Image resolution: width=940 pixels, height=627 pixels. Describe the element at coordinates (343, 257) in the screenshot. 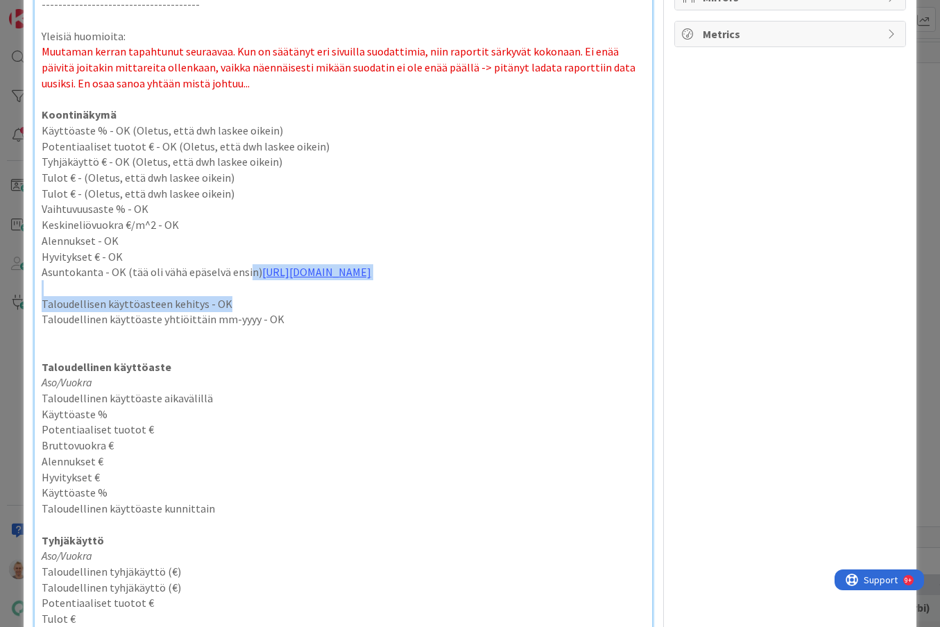

I see `p: Hyvitykset € - OK` at that location.